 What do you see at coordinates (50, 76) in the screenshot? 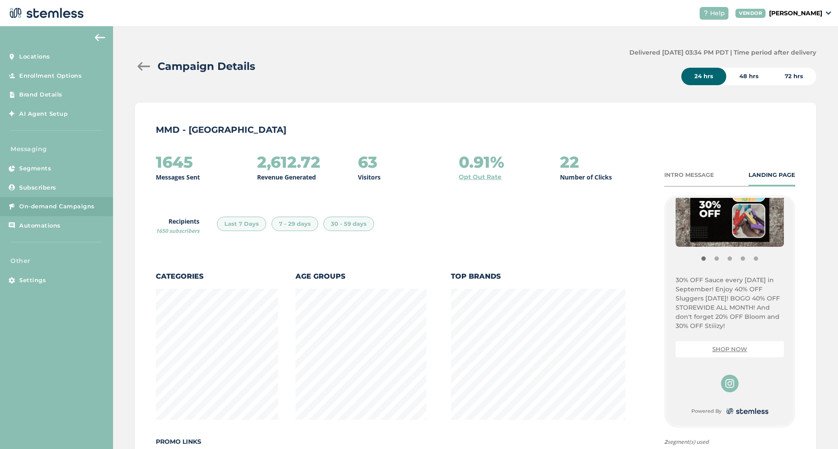
I see `span: Enrollment Options` at bounding box center [50, 76].